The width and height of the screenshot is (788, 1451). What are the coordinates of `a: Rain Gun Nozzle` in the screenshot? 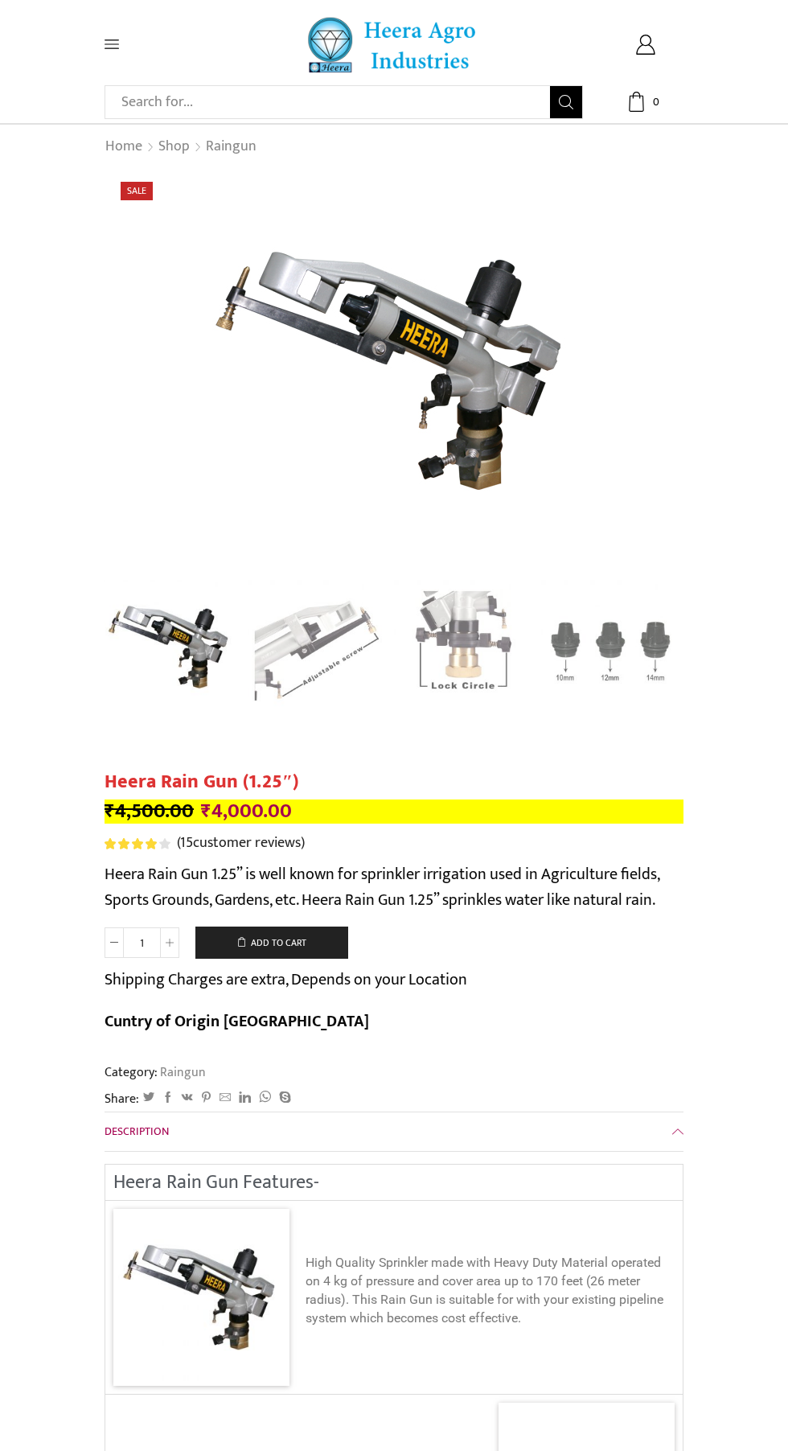 It's located at (610, 649).